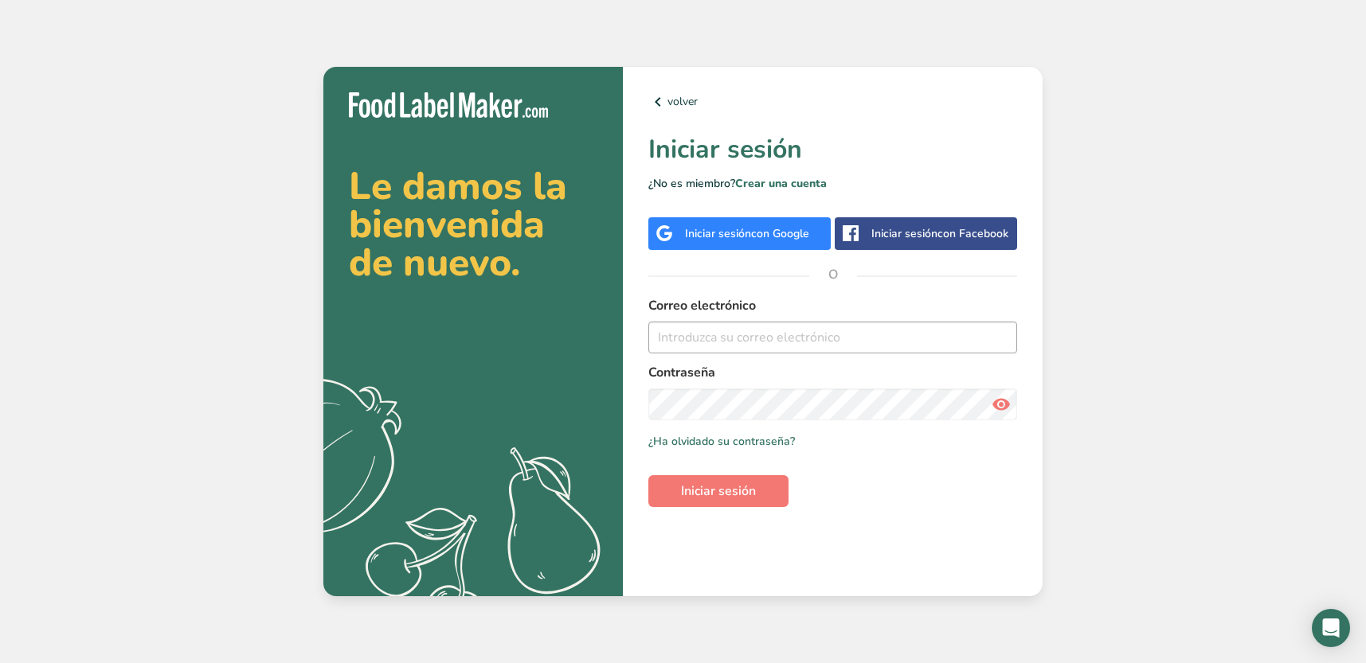 The image size is (1366, 663). What do you see at coordinates (832, 150) in the screenshot?
I see `h1: Iniciar sesión` at bounding box center [832, 150].